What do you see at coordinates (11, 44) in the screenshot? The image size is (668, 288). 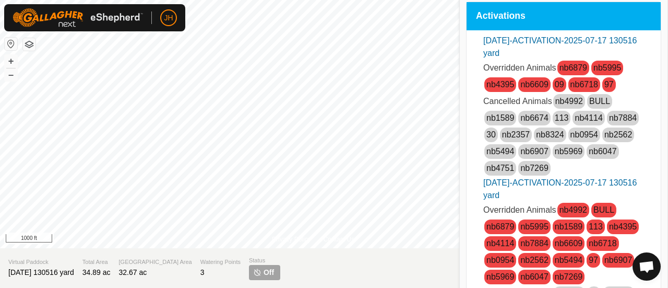 I see `button: Reset Map` at bounding box center [11, 44].